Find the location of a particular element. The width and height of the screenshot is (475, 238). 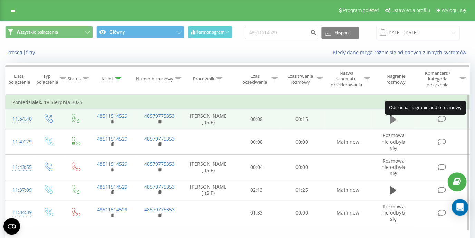

span: Harmonogram is located at coordinates (210, 32).